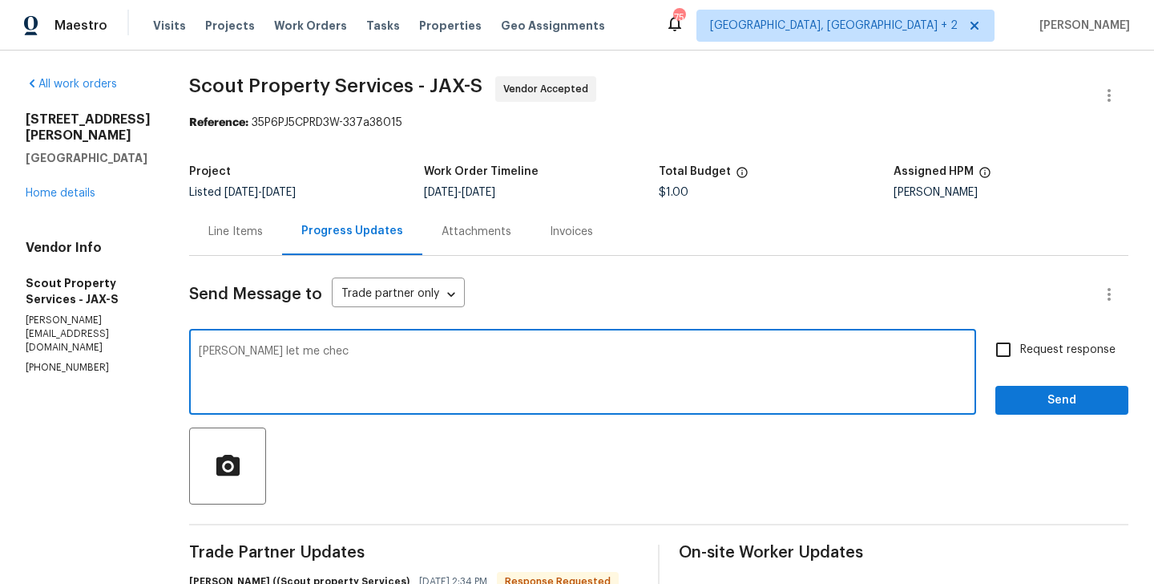  Describe the element at coordinates (383, 26) in the screenshot. I see `span: Tasks` at that location.